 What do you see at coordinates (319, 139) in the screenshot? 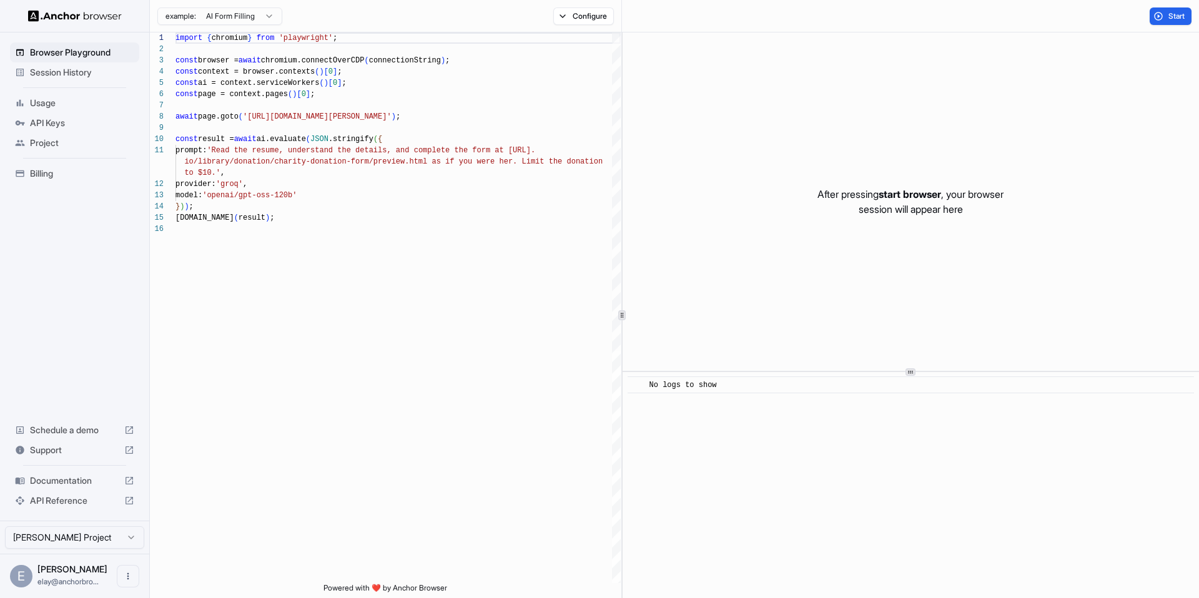
I see `span: JSON` at bounding box center [319, 139].